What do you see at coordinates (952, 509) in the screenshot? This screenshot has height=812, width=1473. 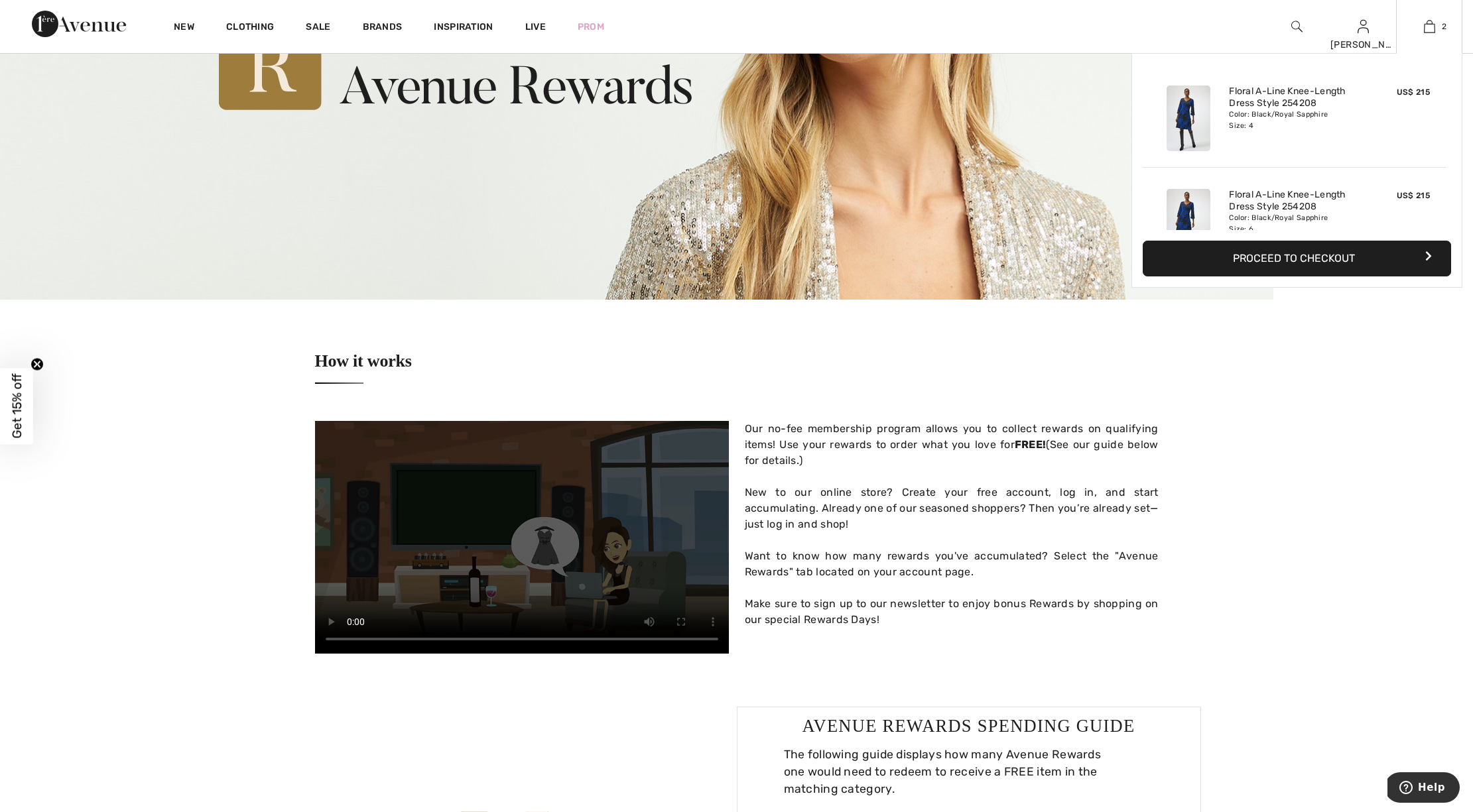 I see `div: New to our online store? Create your free account, log in, and start accumulating. Already one of...` at bounding box center [952, 509].